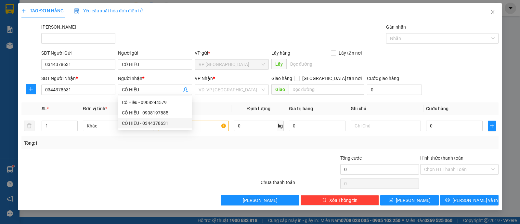 The image size is (520, 224). Describe the element at coordinates (155, 78) in the screenshot. I see `div: Người nhận` at that location.